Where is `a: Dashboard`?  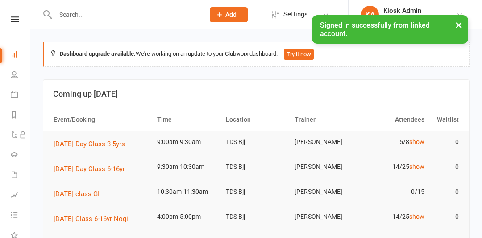 a: Dashboard is located at coordinates (21, 55).